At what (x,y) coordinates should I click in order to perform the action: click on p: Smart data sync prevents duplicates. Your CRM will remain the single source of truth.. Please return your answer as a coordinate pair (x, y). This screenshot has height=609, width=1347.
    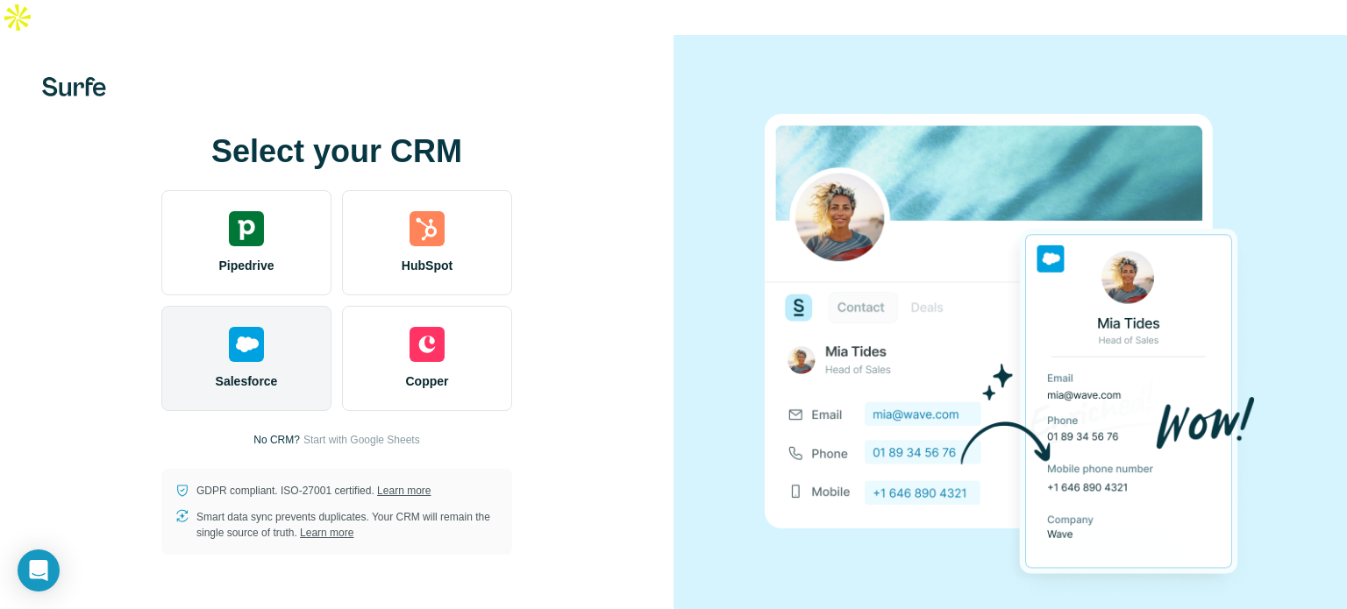
    Looking at the image, I should click on (347, 525).